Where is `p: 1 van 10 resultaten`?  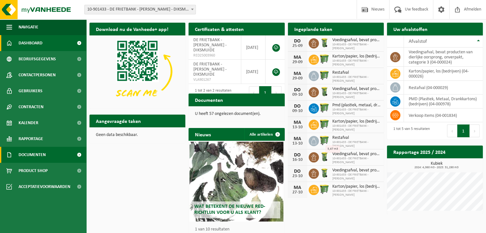
p: 1 van 10 resultaten is located at coordinates (238, 230).